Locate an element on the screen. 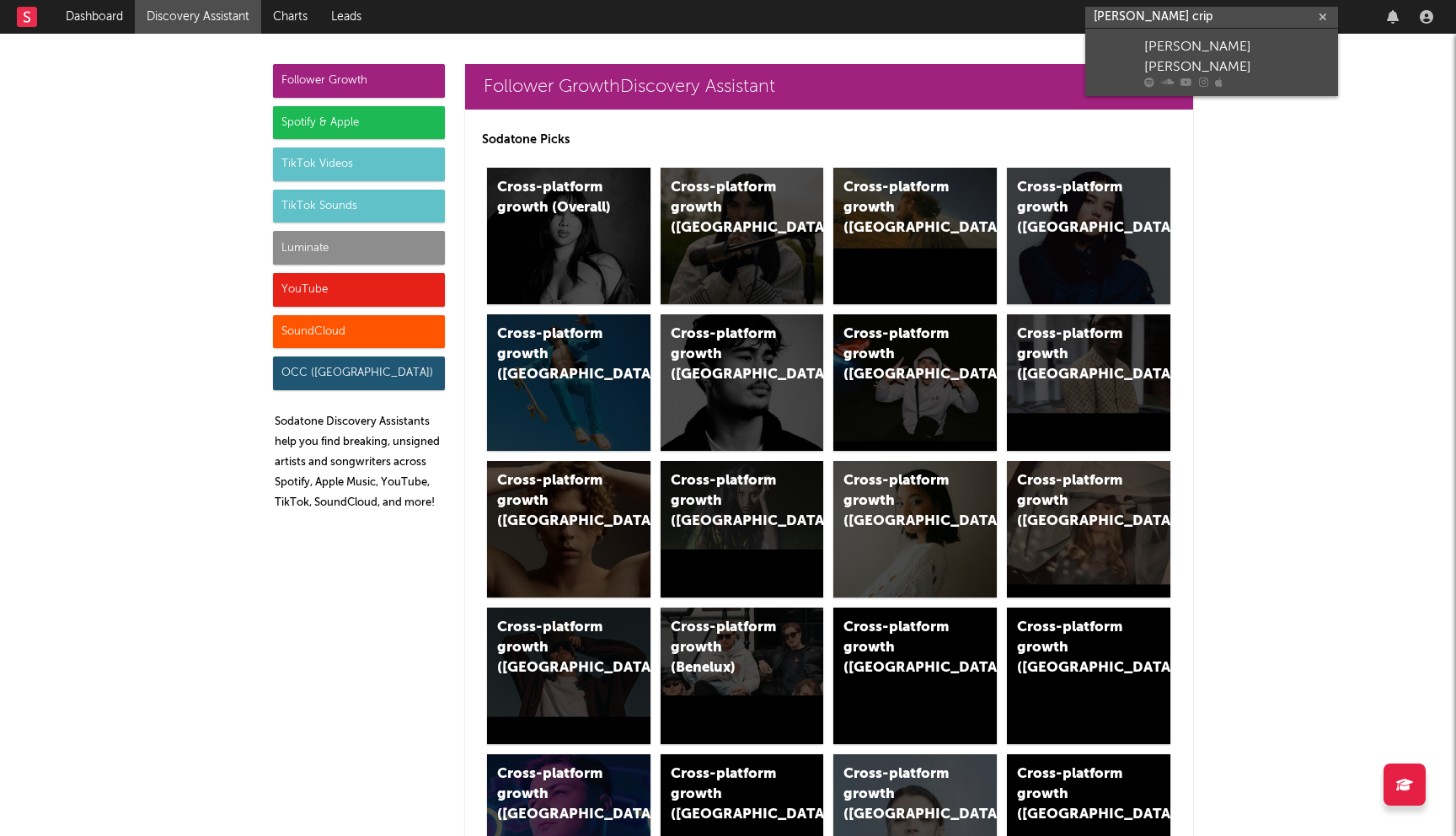 The width and height of the screenshot is (1456, 836). a: Follower GrowthDiscovery Assistant is located at coordinates (829, 87).